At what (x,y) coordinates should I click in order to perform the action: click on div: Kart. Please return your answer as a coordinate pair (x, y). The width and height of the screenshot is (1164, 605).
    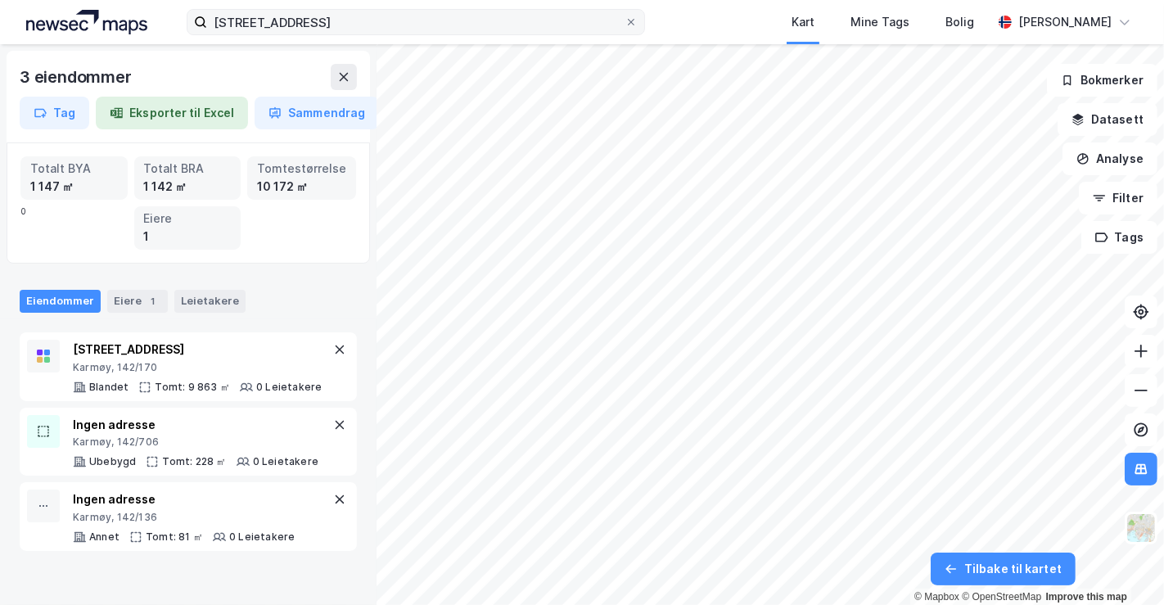
    Looking at the image, I should click on (803, 22).